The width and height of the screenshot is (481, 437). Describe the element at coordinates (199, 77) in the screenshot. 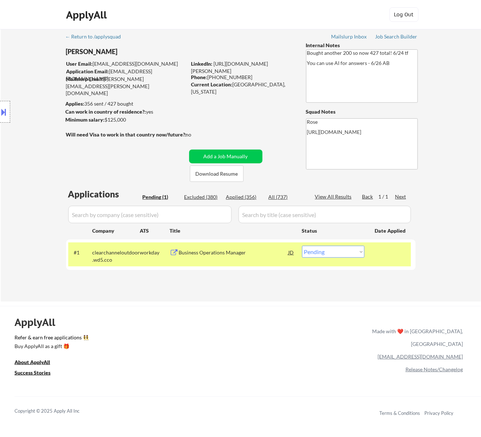

I see `strong: Phone:` at that location.